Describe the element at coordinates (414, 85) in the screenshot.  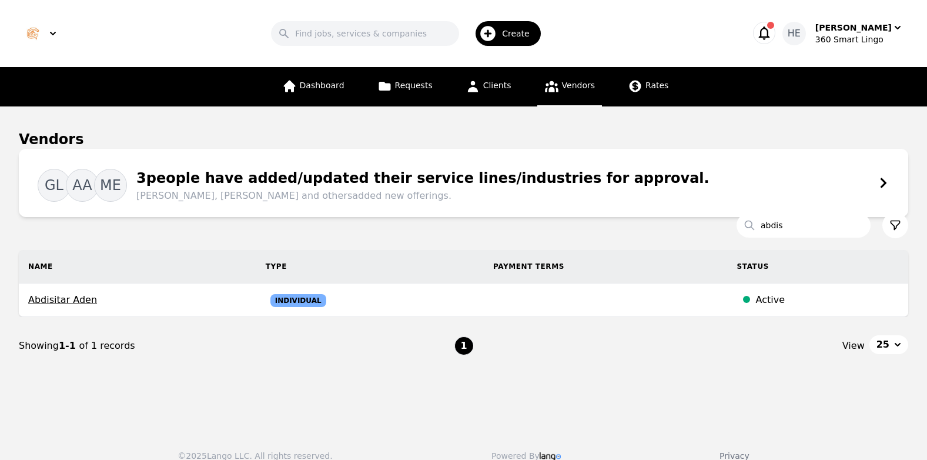
I see `span: Requests` at that location.